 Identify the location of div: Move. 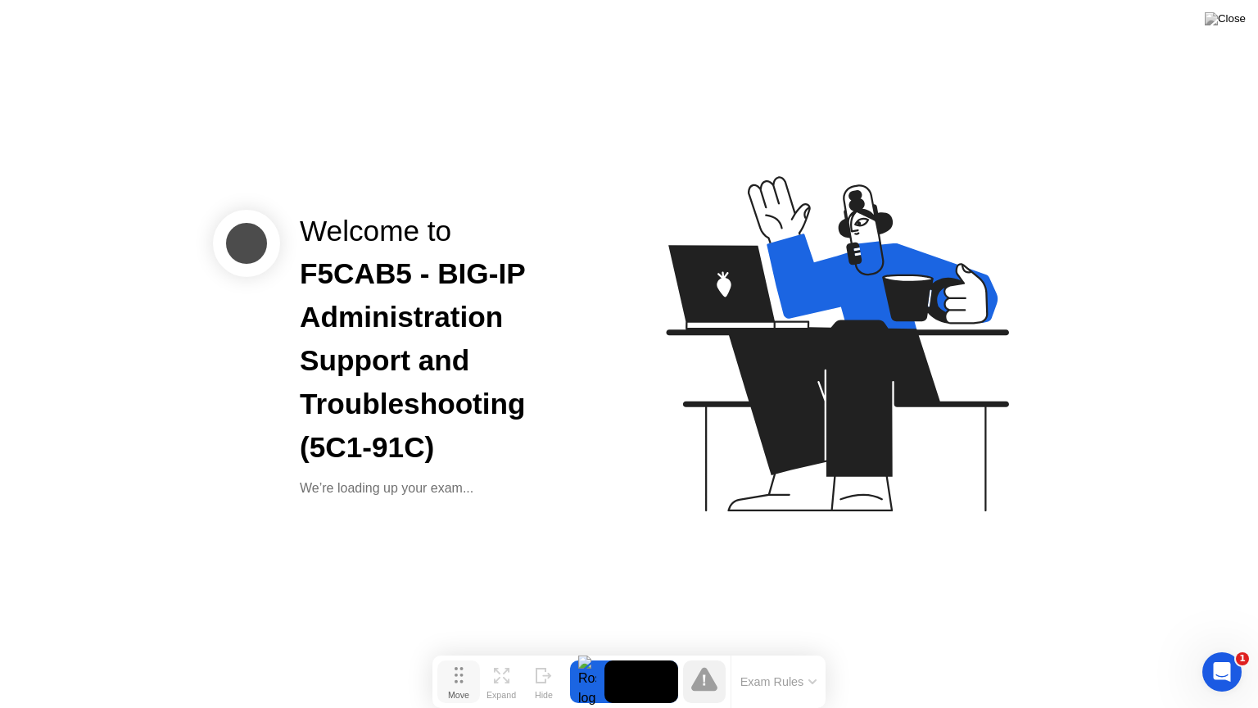
(459, 695).